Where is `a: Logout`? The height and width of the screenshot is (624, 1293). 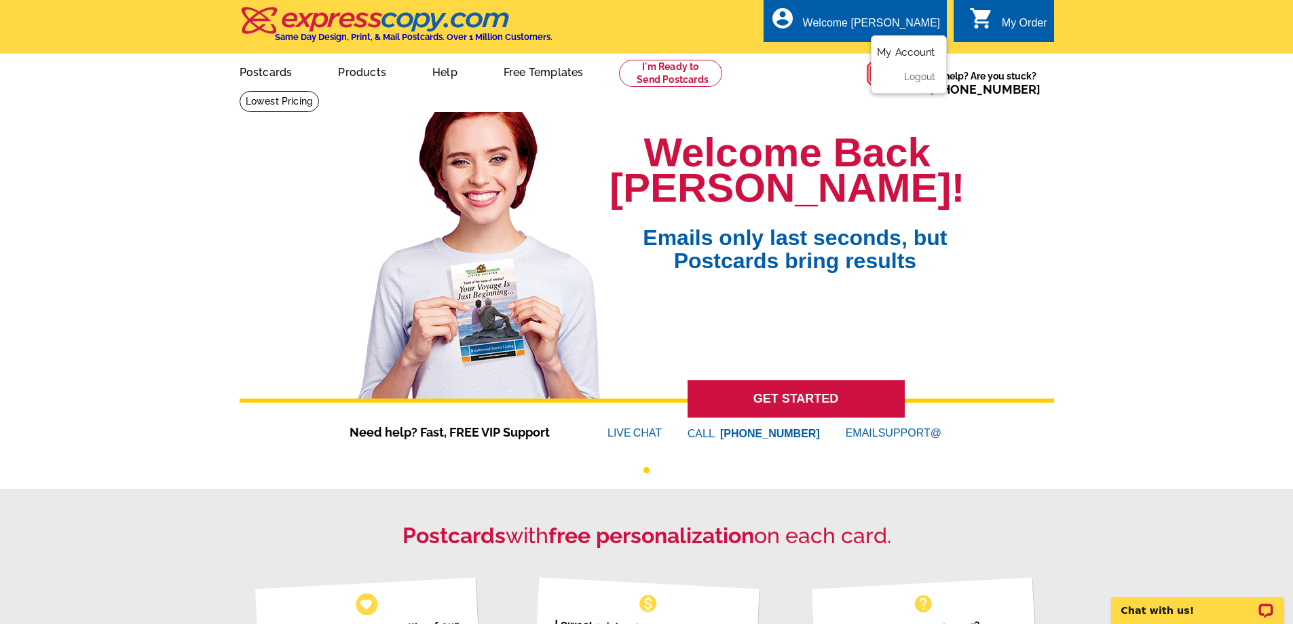
a: Logout is located at coordinates (919, 77).